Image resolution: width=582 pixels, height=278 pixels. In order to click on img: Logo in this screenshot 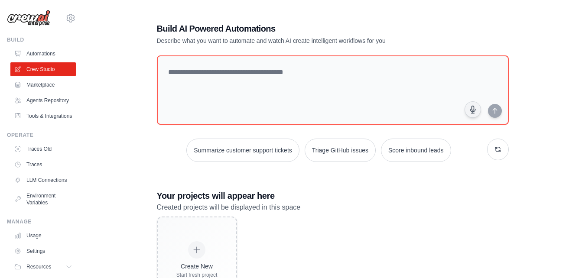, I will do `click(29, 18)`.